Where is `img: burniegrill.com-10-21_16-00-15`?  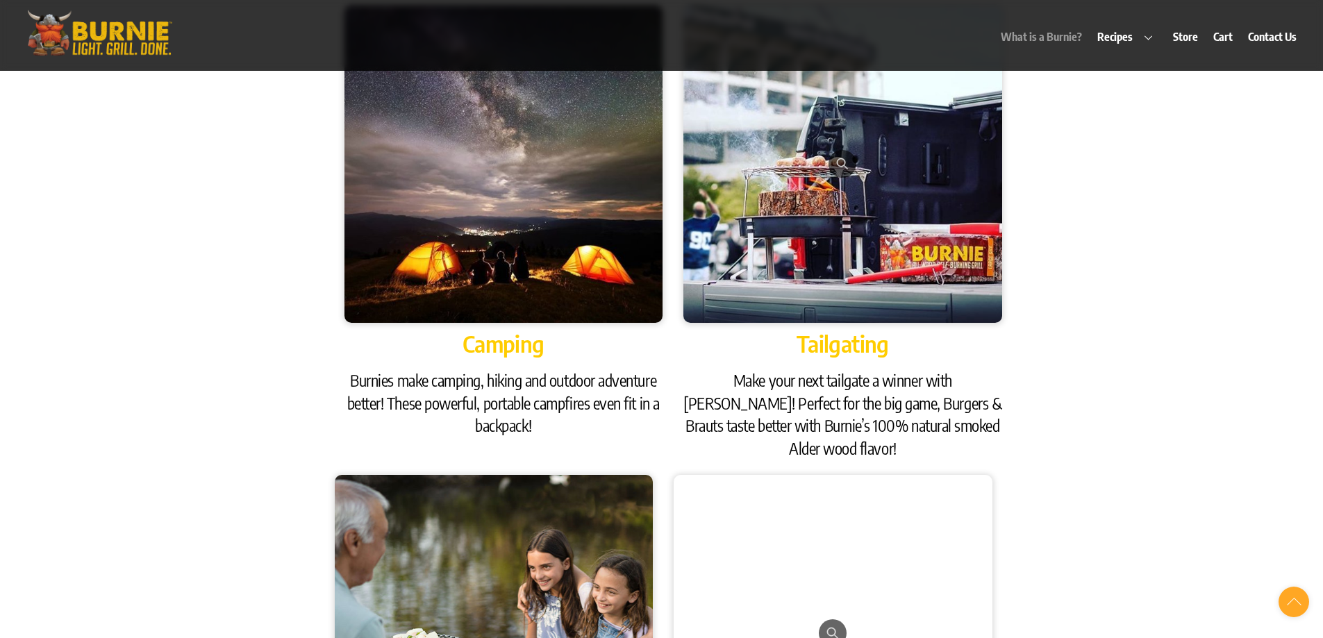
img: burniegrill.com-10-21_16-00-15 is located at coordinates (503, 164).